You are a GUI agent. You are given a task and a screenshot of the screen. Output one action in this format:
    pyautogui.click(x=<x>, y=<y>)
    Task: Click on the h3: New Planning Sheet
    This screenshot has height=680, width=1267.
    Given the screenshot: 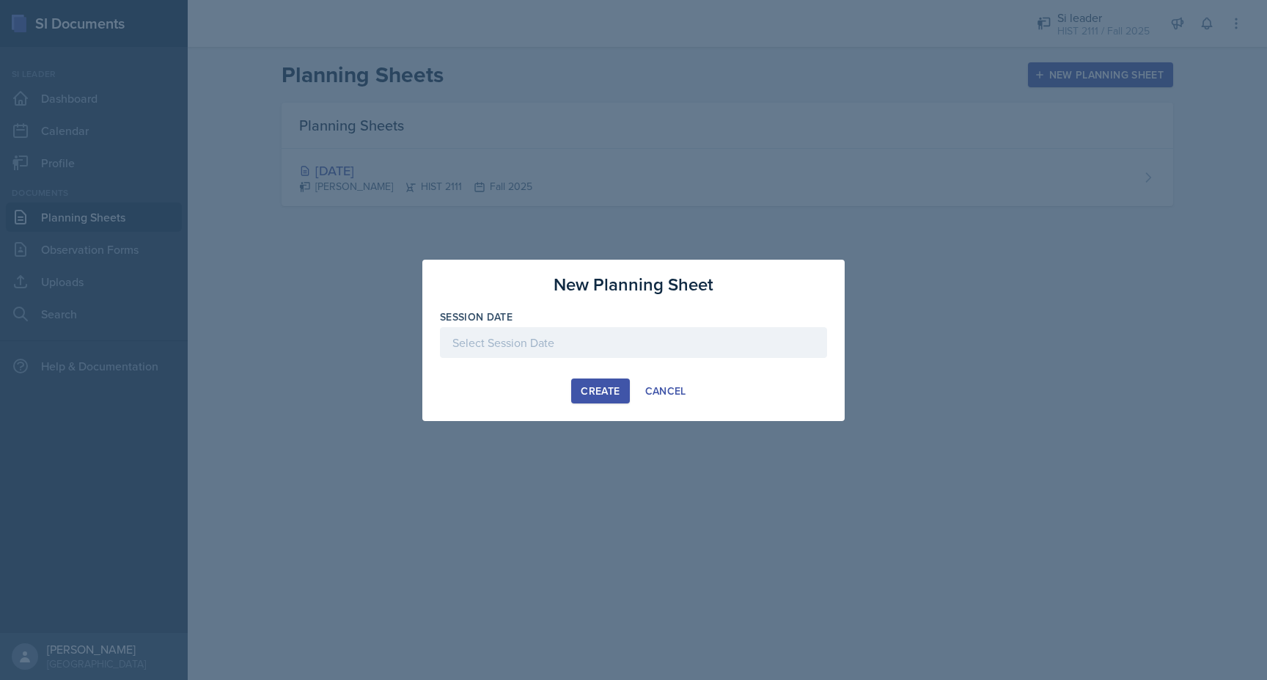 What is the action you would take?
    pyautogui.click(x=634, y=285)
    